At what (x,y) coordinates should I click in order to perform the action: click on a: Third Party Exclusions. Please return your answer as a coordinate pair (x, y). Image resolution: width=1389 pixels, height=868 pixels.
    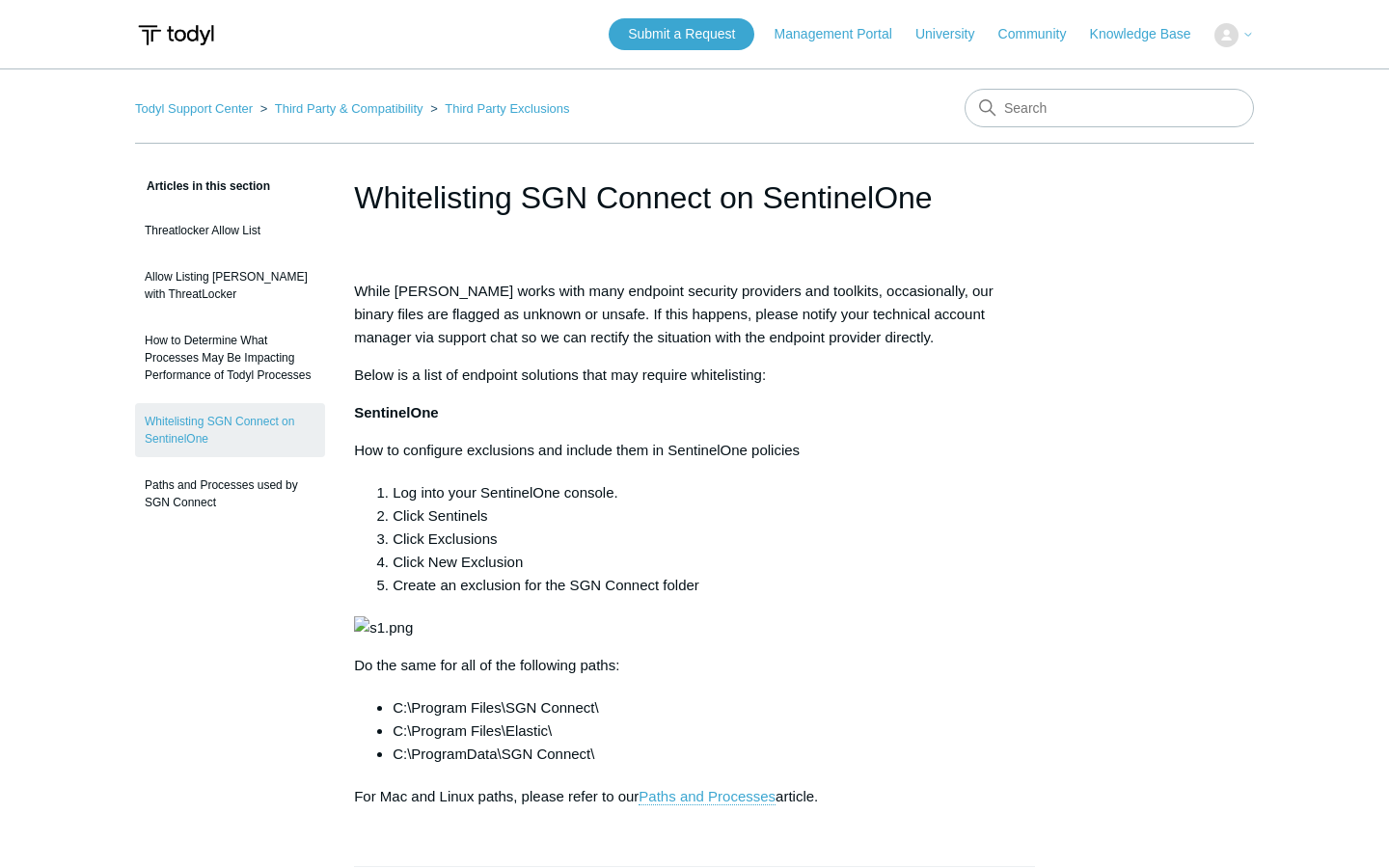
    Looking at the image, I should click on (506, 108).